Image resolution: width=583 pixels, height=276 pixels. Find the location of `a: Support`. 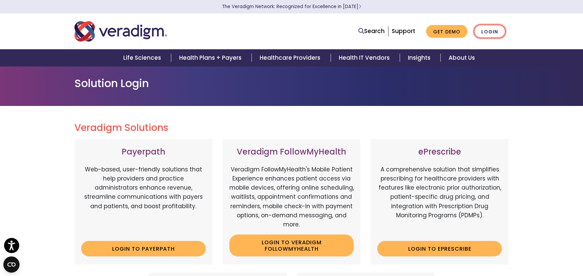

a: Support is located at coordinates (404, 31).